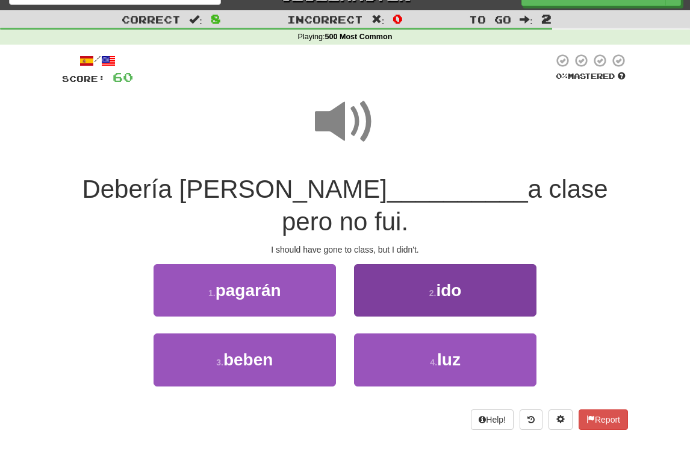 This screenshot has width=690, height=451. I want to click on span: pagarán, so click(248, 290).